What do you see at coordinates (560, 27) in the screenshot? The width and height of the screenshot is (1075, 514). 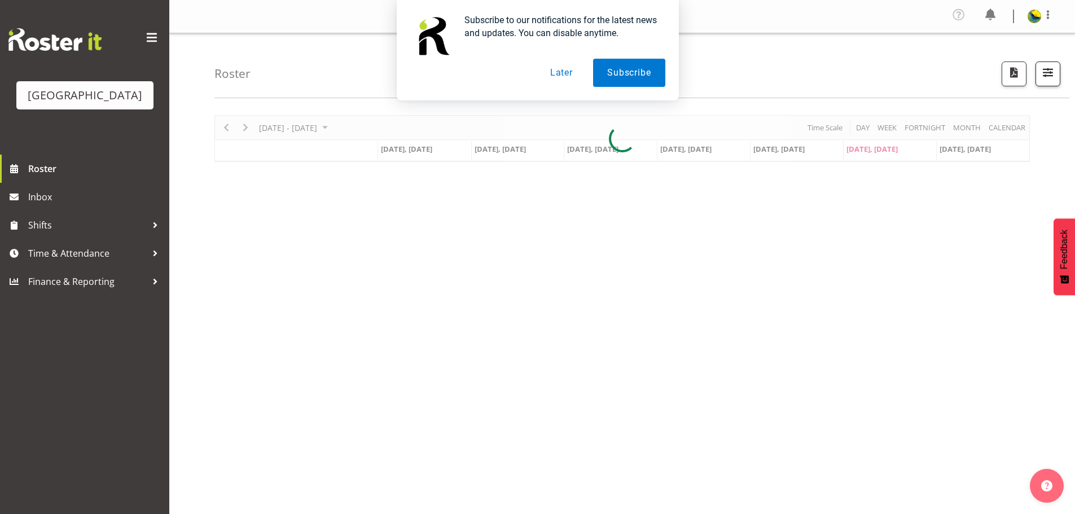 I see `div: Subscribe to our notifications for the latest news and updates. You can disable anytime.` at bounding box center [560, 27].